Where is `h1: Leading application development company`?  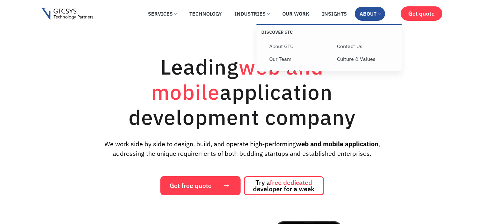
h1: Leading application development company is located at coordinates (242, 92).